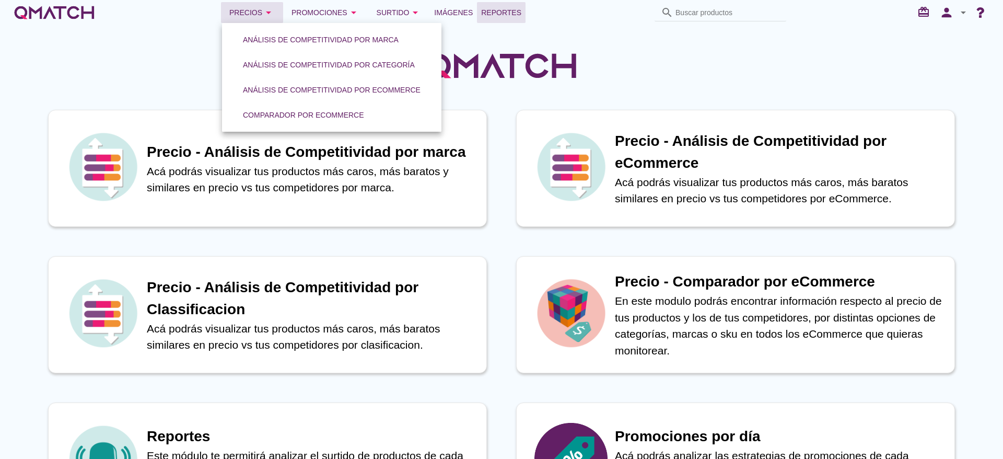  What do you see at coordinates (332, 90) in the screenshot?
I see `div: Análisis de competitividad por eCommerce` at bounding box center [332, 90].